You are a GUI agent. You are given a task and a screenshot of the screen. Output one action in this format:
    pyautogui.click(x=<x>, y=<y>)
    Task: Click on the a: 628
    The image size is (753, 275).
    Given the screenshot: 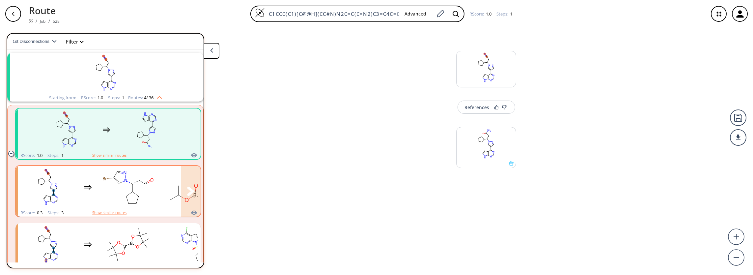 What is the action you would take?
    pyautogui.click(x=56, y=21)
    